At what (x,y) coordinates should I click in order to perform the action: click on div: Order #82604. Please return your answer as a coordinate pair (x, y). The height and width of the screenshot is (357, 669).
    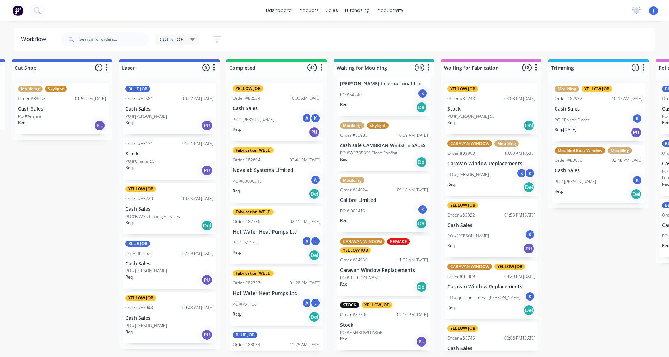
    Looking at the image, I should click on (246, 160).